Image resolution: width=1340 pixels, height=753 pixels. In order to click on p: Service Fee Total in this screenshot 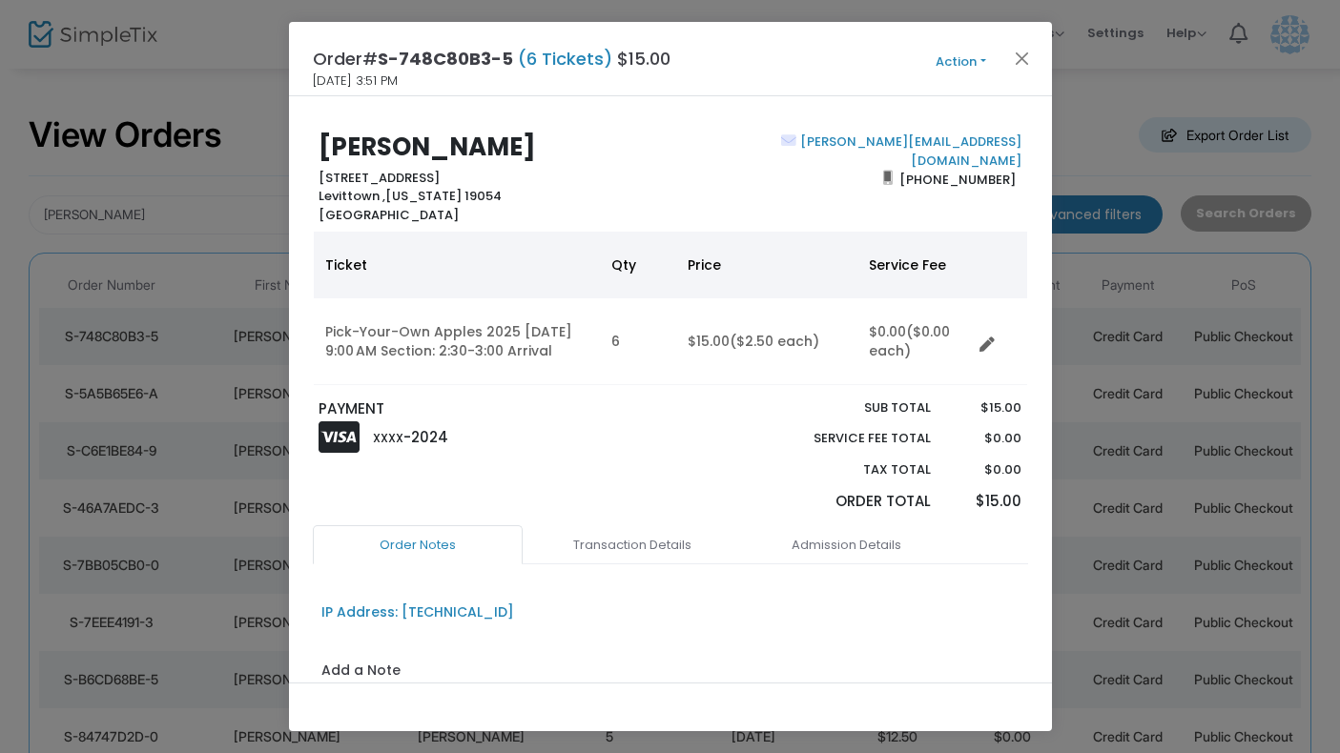, I will do `click(851, 439)`.